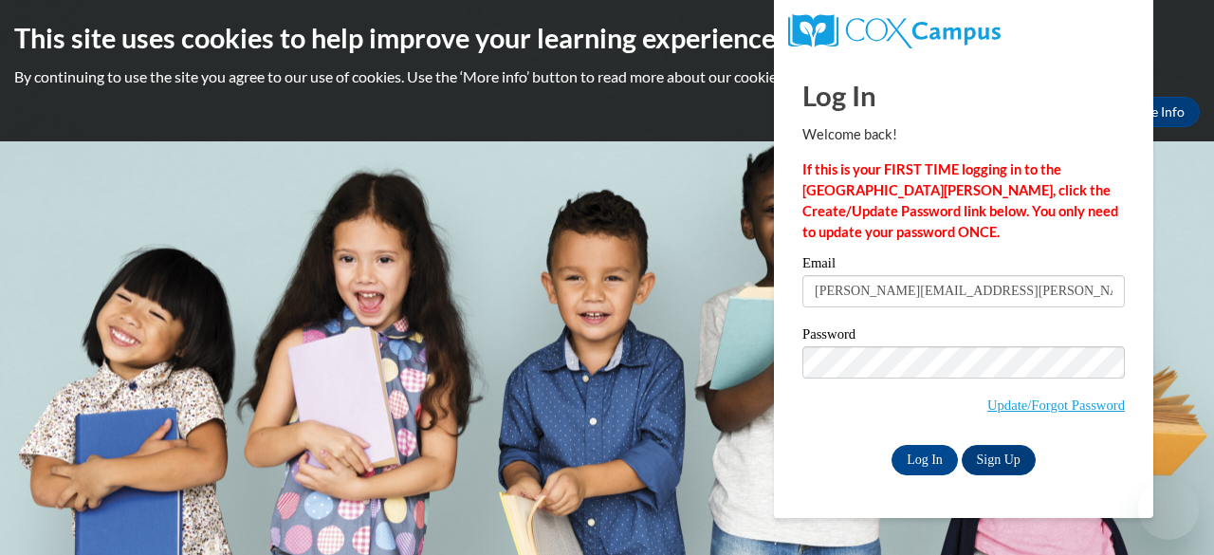  Describe the element at coordinates (925, 460) in the screenshot. I see `input: Log In` at that location.